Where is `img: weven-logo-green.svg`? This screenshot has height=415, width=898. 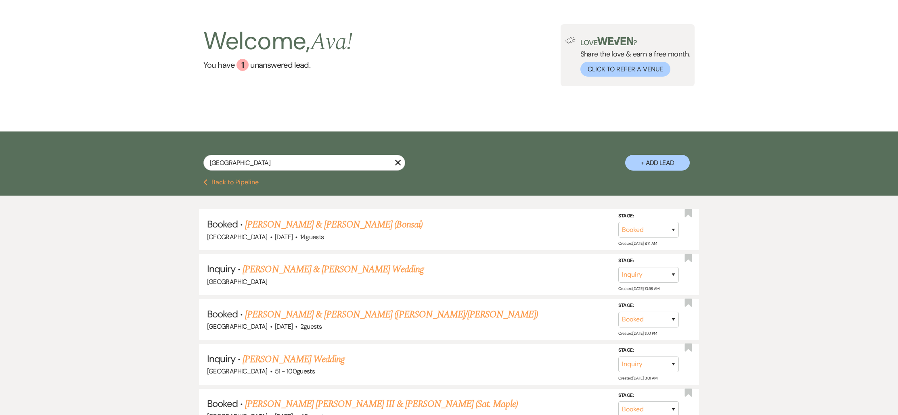
img: weven-logo-green.svg is located at coordinates (615, 41).